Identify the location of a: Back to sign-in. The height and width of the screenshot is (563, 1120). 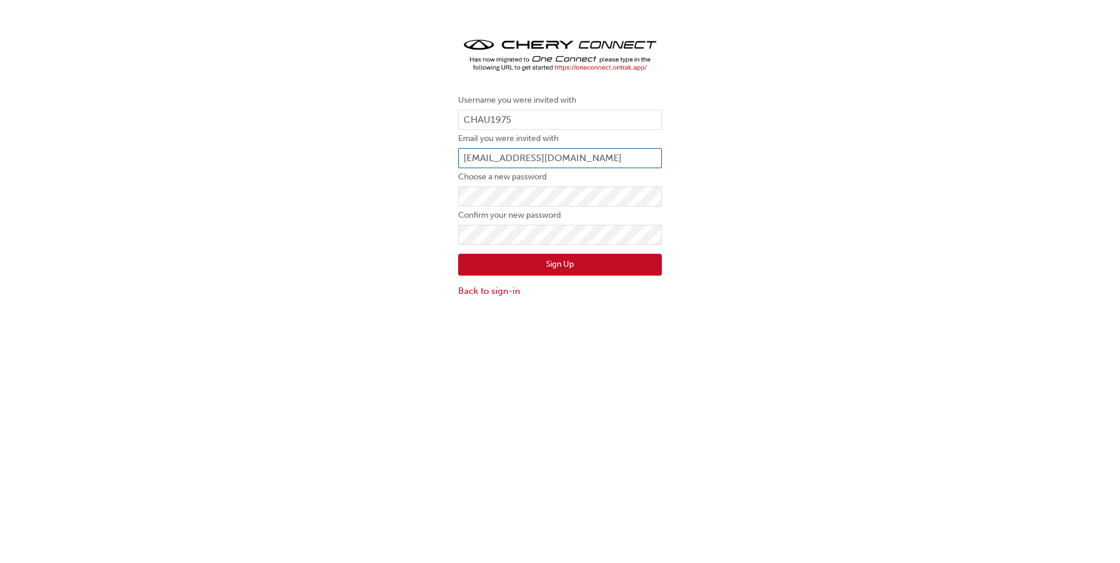
(560, 291).